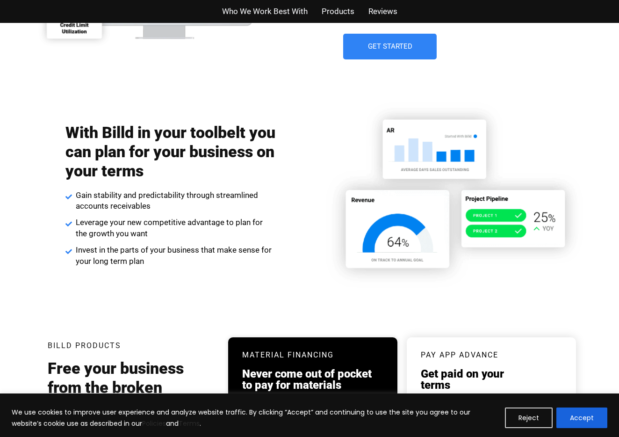 The height and width of the screenshot is (437, 619). What do you see at coordinates (338, 11) in the screenshot?
I see `a: Products` at bounding box center [338, 11].